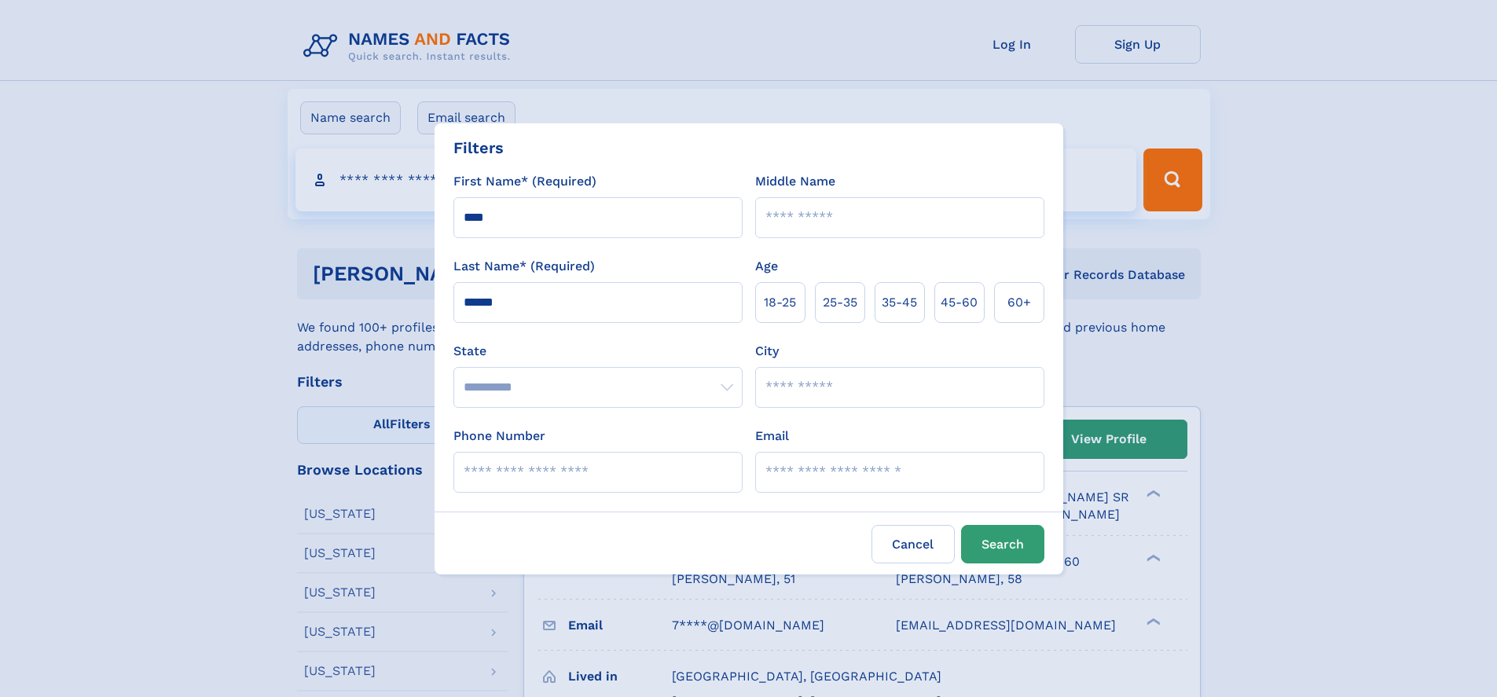 This screenshot has width=1497, height=697. Describe the element at coordinates (913, 544) in the screenshot. I see `label: Cancel` at that location.